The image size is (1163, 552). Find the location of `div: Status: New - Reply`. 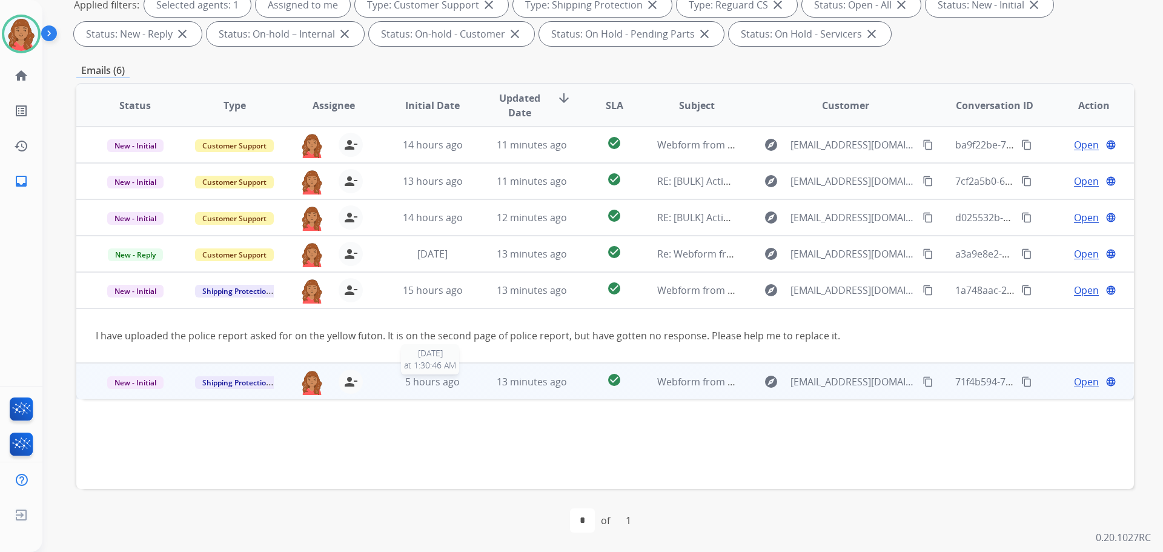

div: Status: New - Reply is located at coordinates (137, 34).